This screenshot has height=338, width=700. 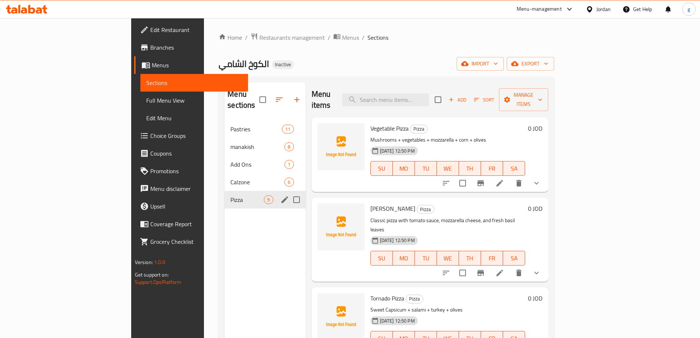 What do you see at coordinates (265, 200) in the screenshot?
I see `div: Pizza9edit` at bounding box center [265, 200].